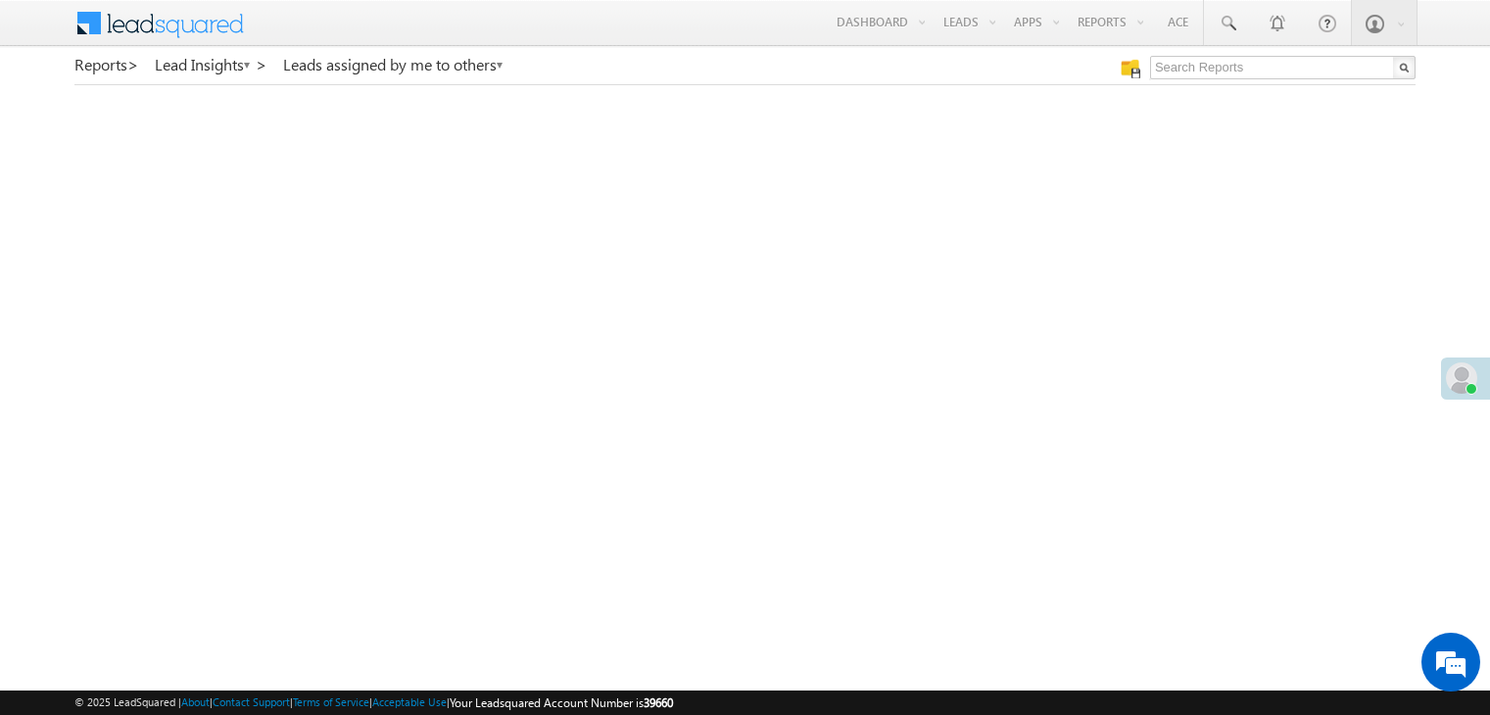 The height and width of the screenshot is (715, 1490). Describe the element at coordinates (1282, 68) in the screenshot. I see `input: Search Reports` at that location.